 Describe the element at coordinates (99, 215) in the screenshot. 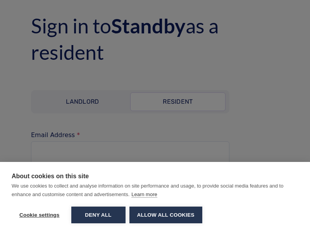

I see `button: Deny all` at that location.